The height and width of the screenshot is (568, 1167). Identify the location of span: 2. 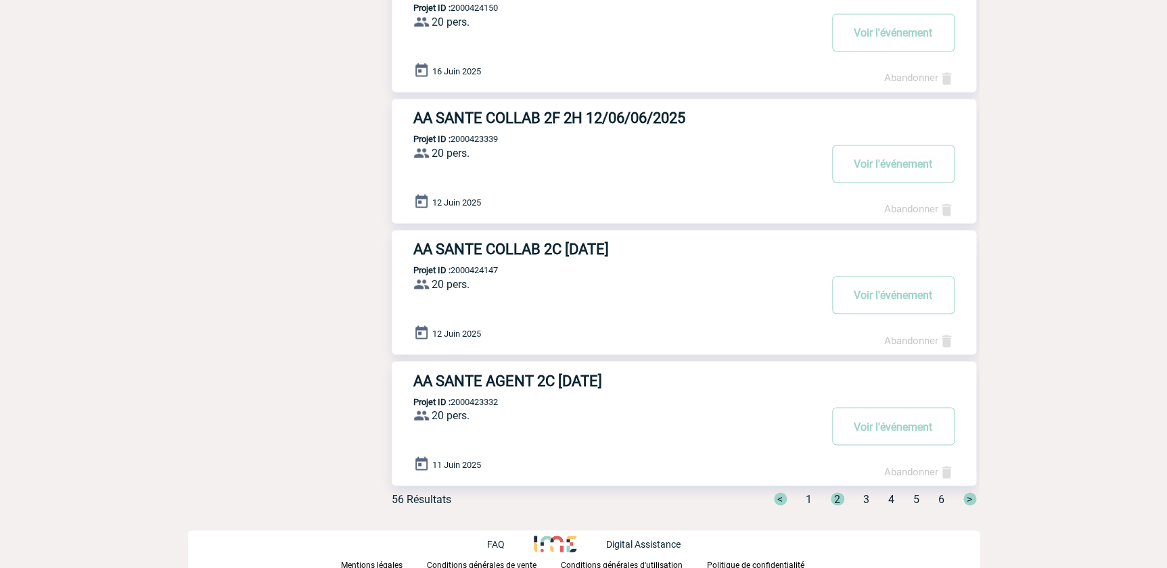
(837, 499).